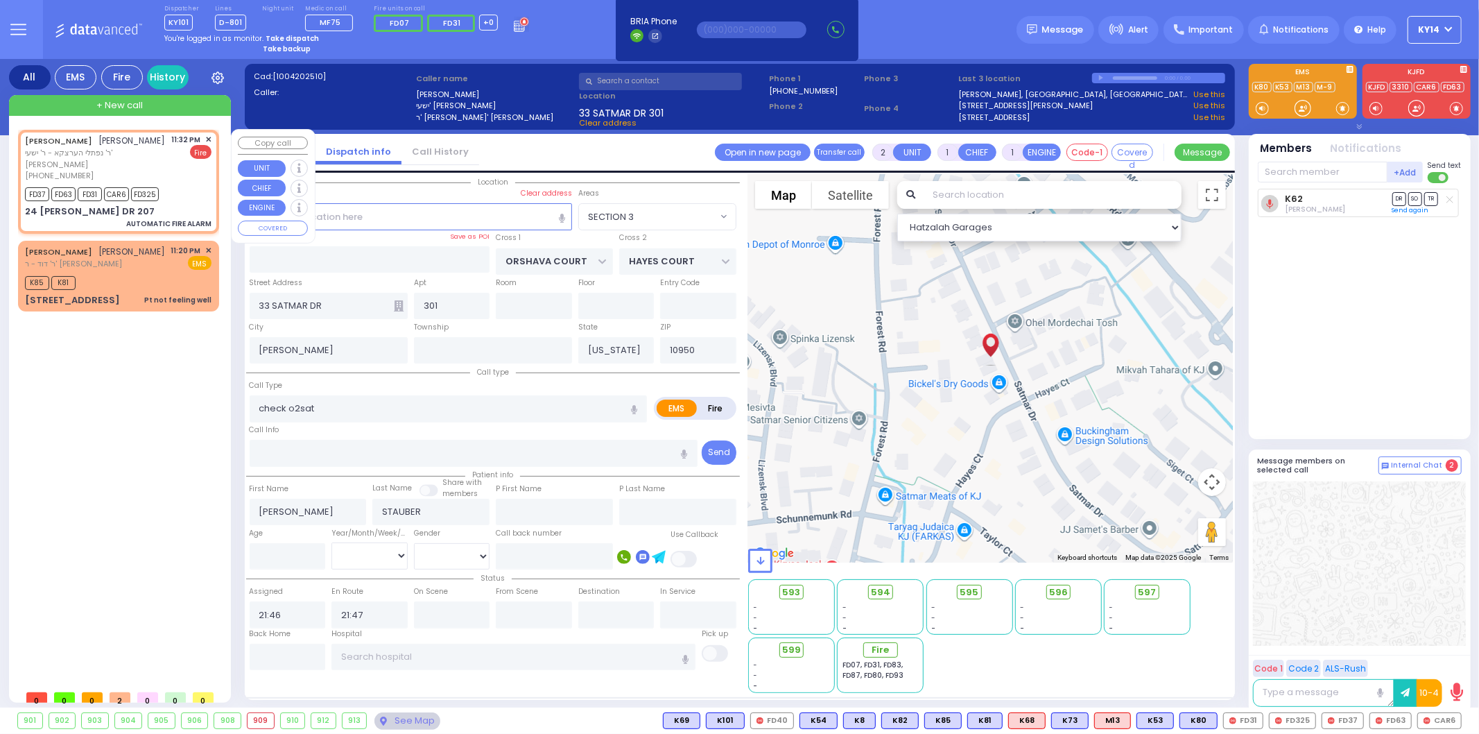  I want to click on span: KY101, so click(178, 22).